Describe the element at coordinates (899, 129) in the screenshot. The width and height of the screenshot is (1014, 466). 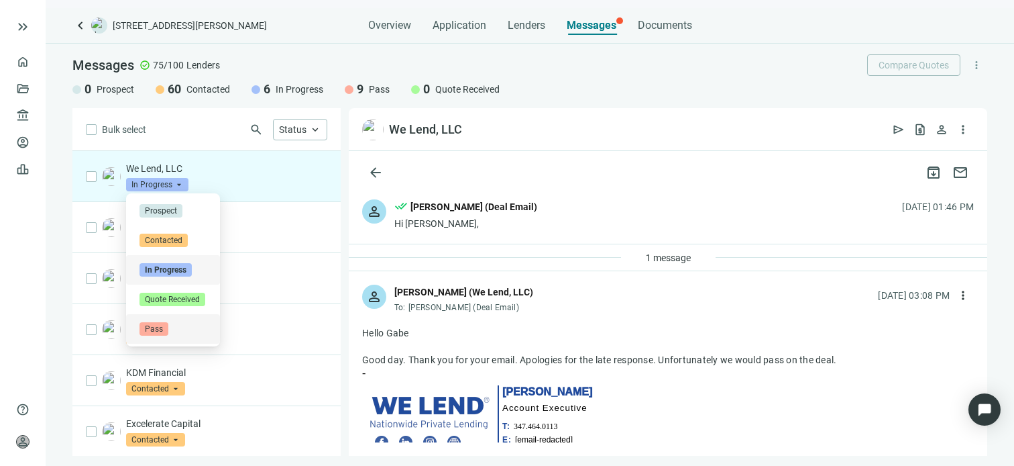
I see `span: send` at that location.